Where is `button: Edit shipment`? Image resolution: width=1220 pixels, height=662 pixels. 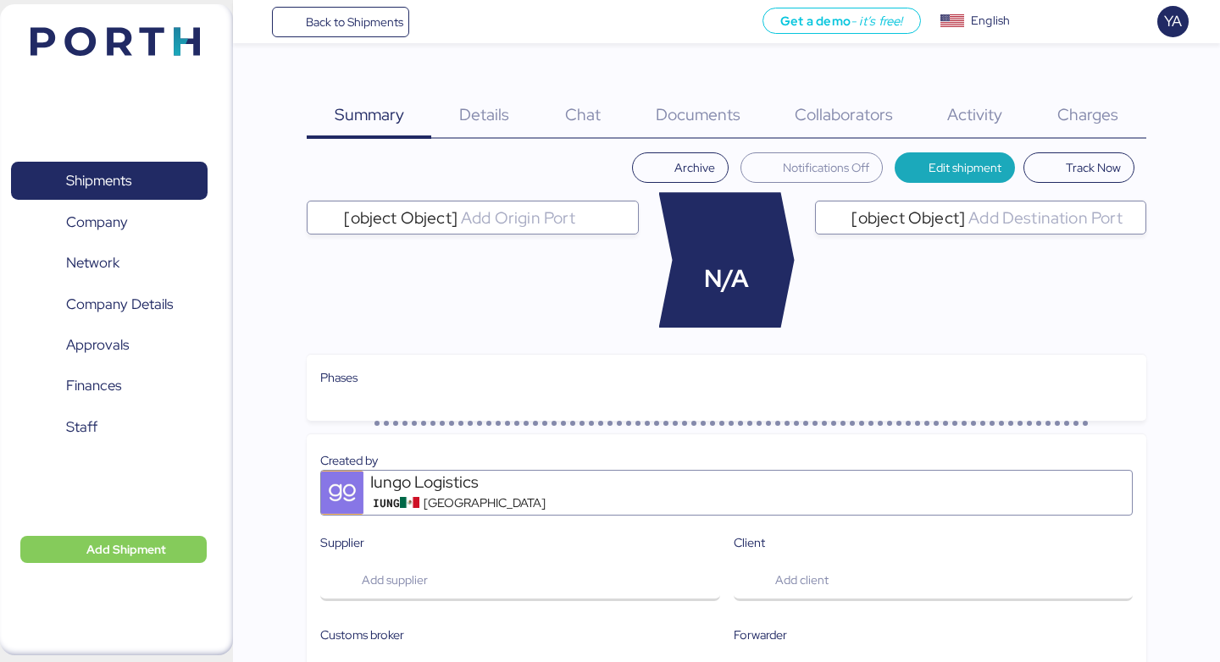
button: Edit shipment is located at coordinates (954, 168).